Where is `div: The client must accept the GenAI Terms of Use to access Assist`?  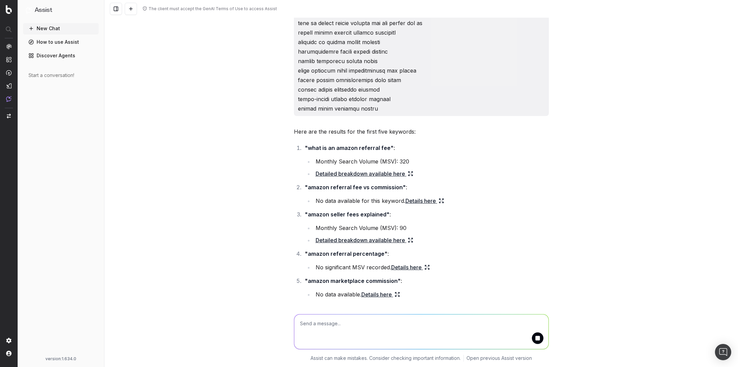
div: The client must accept the GenAI Terms of Use to access Assist is located at coordinates (213, 9).